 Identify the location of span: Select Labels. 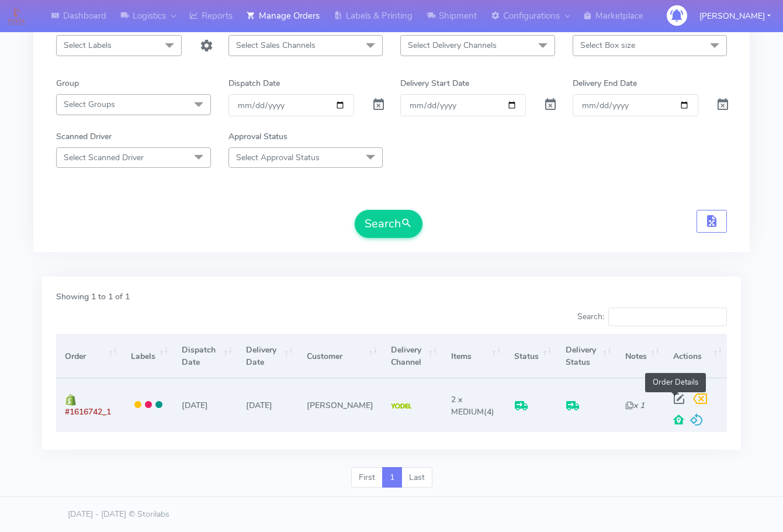
(88, 45).